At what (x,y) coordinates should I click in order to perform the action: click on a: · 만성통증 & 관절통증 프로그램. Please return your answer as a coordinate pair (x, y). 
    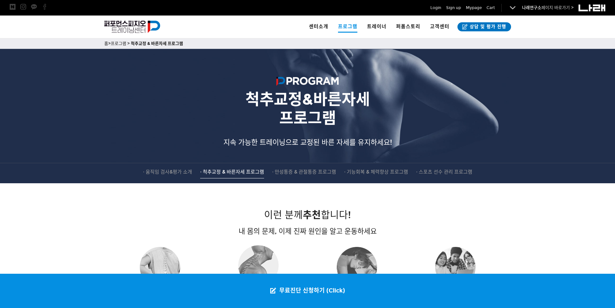
    Looking at the image, I should click on (304, 173).